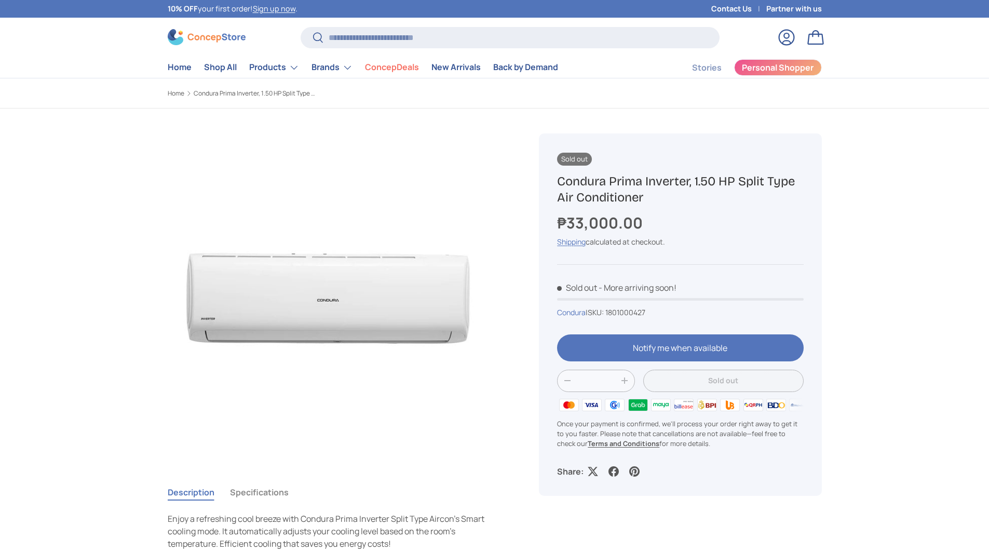 This screenshot has height=553, width=989. I want to click on button: Specifications, so click(259, 492).